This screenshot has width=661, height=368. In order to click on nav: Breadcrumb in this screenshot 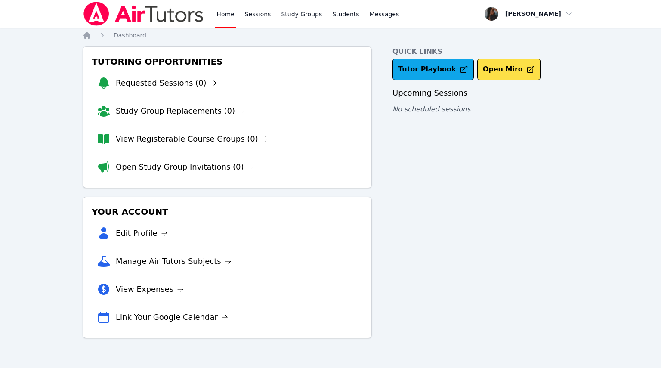, I will do `click(330, 35)`.